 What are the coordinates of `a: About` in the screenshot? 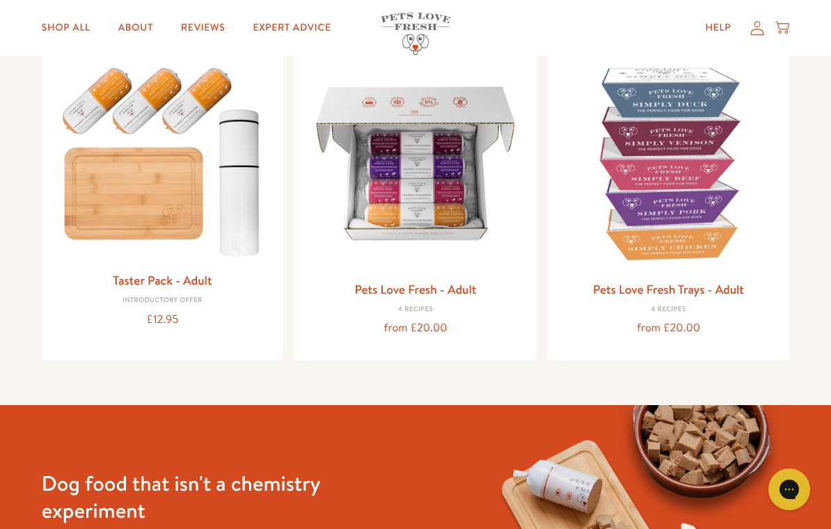 It's located at (136, 28).